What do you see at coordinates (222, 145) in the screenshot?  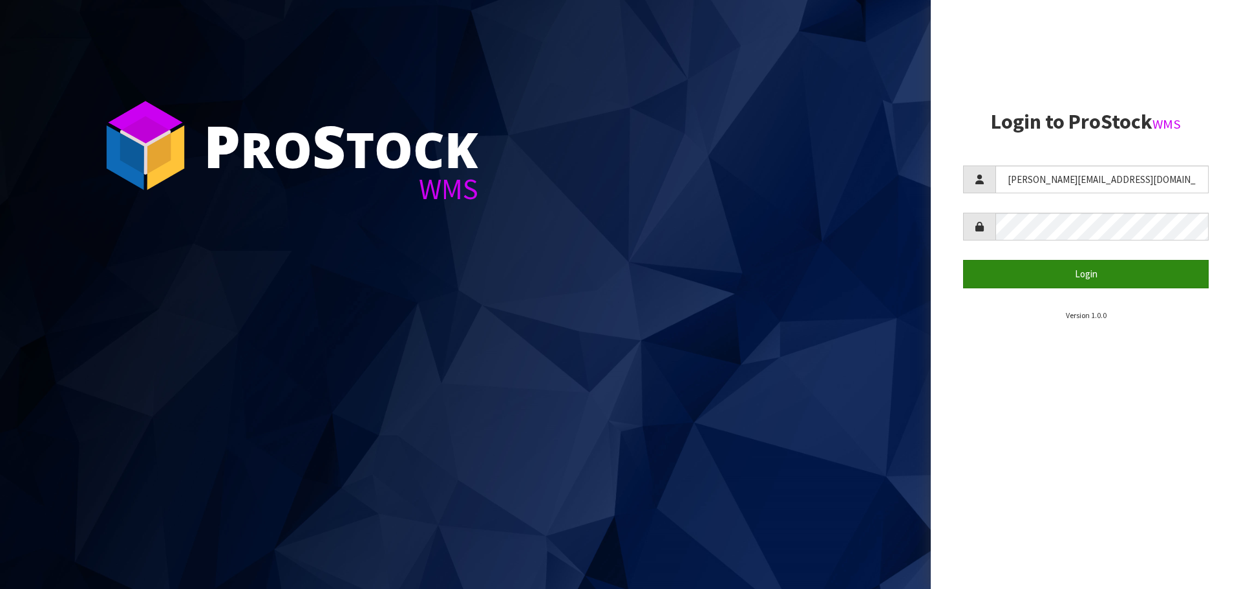 I see `span: P` at bounding box center [222, 145].